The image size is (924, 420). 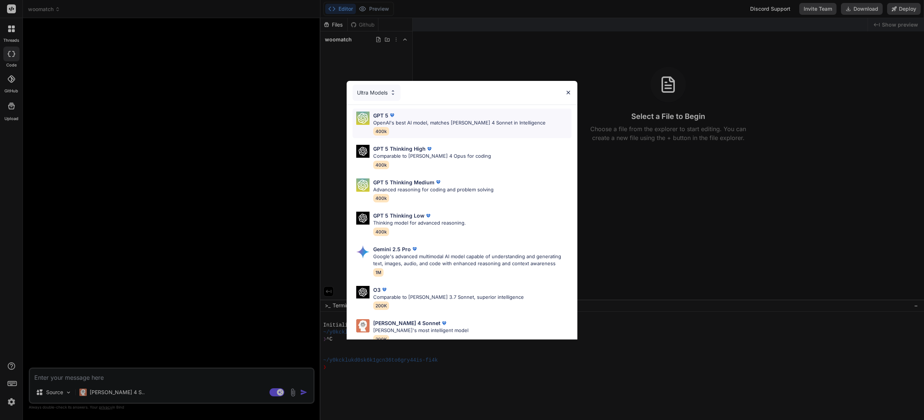 What do you see at coordinates (377, 289) in the screenshot?
I see `p: O3` at bounding box center [377, 289].